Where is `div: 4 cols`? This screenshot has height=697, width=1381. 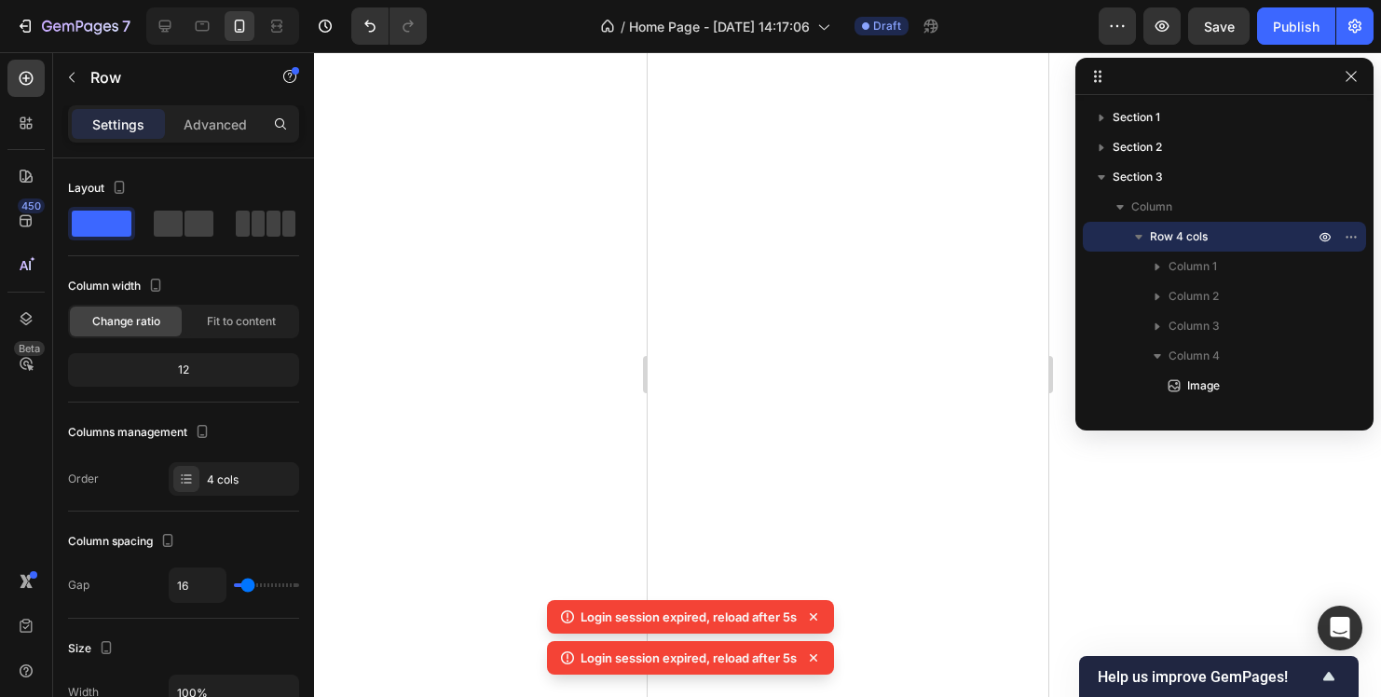 div: 4 cols is located at coordinates (251, 480).